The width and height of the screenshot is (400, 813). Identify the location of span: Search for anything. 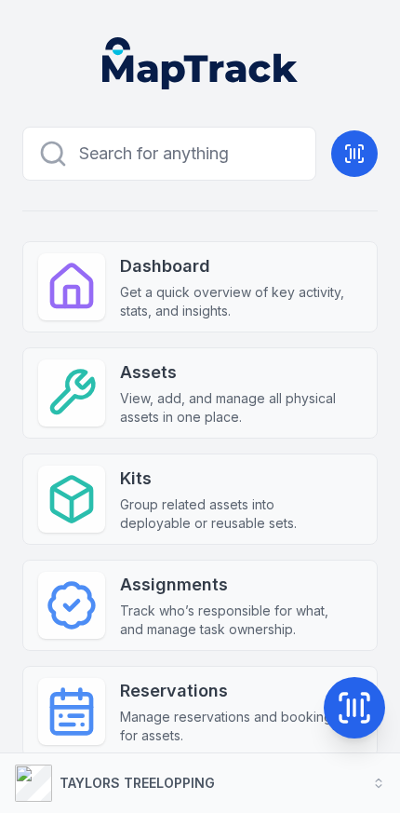
(154, 154).